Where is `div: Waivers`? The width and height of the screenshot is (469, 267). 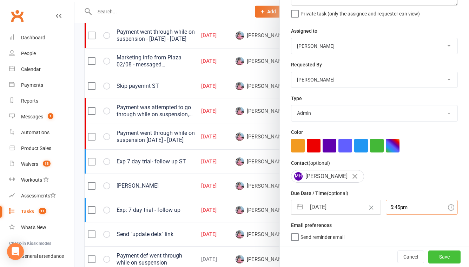 div: Waivers is located at coordinates (30, 164).